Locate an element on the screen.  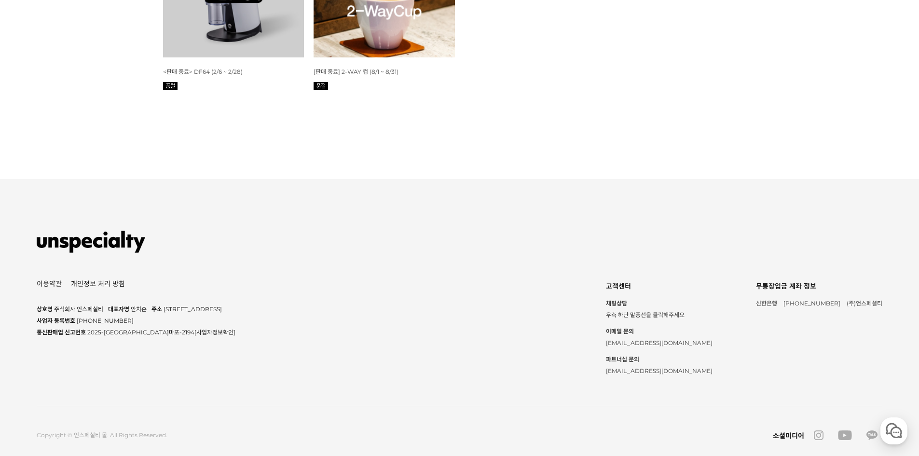
span: 주식회사 언스페셜티 is located at coordinates (79, 309).